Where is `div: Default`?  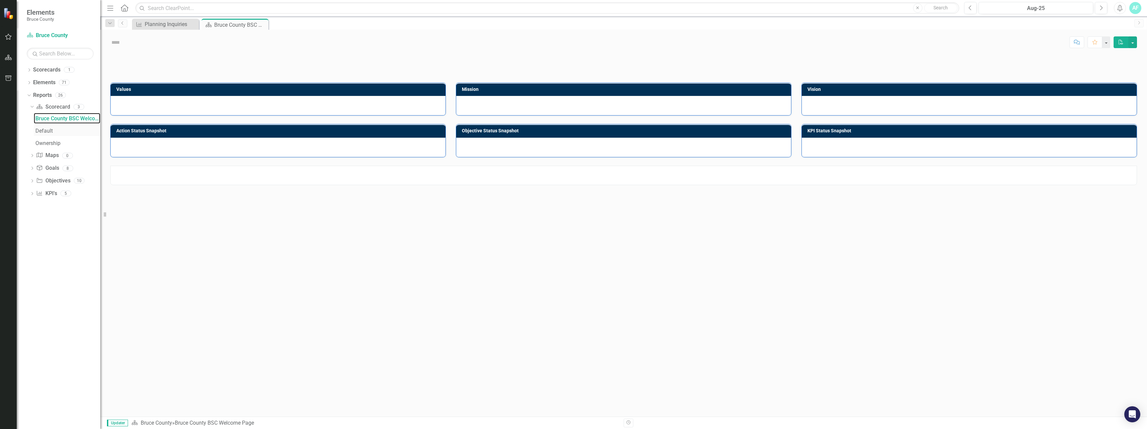
div: Default is located at coordinates (68, 131).